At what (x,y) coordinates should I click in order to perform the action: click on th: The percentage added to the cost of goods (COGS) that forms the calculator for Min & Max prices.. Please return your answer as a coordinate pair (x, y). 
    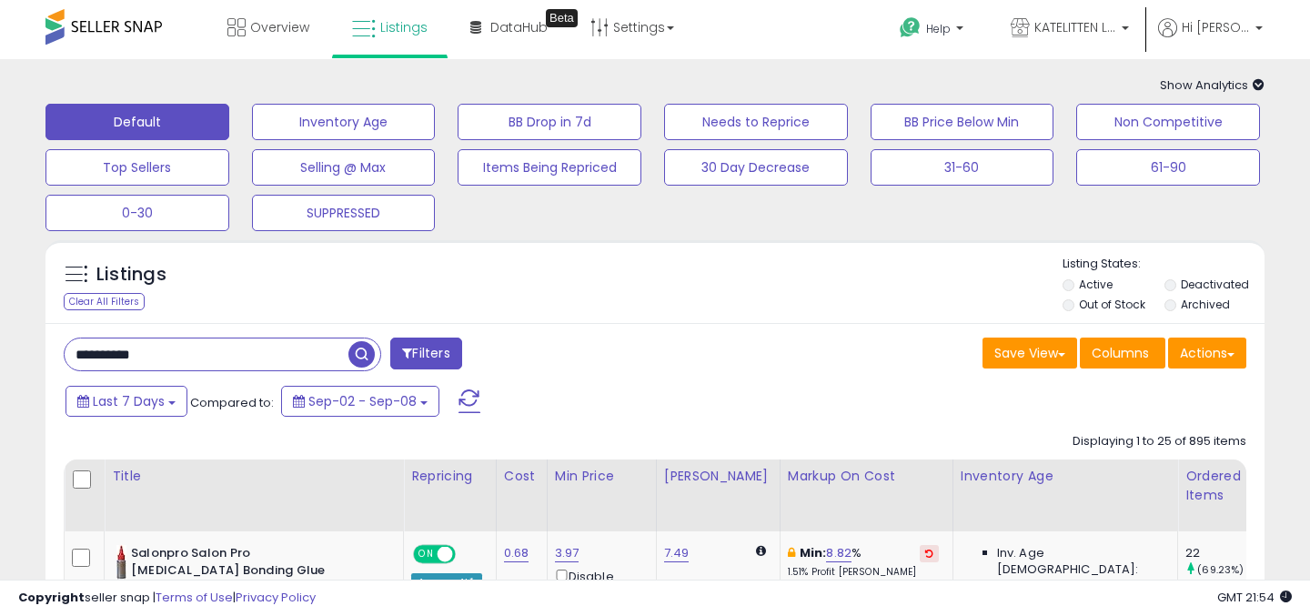
    Looking at the image, I should click on (866, 495).